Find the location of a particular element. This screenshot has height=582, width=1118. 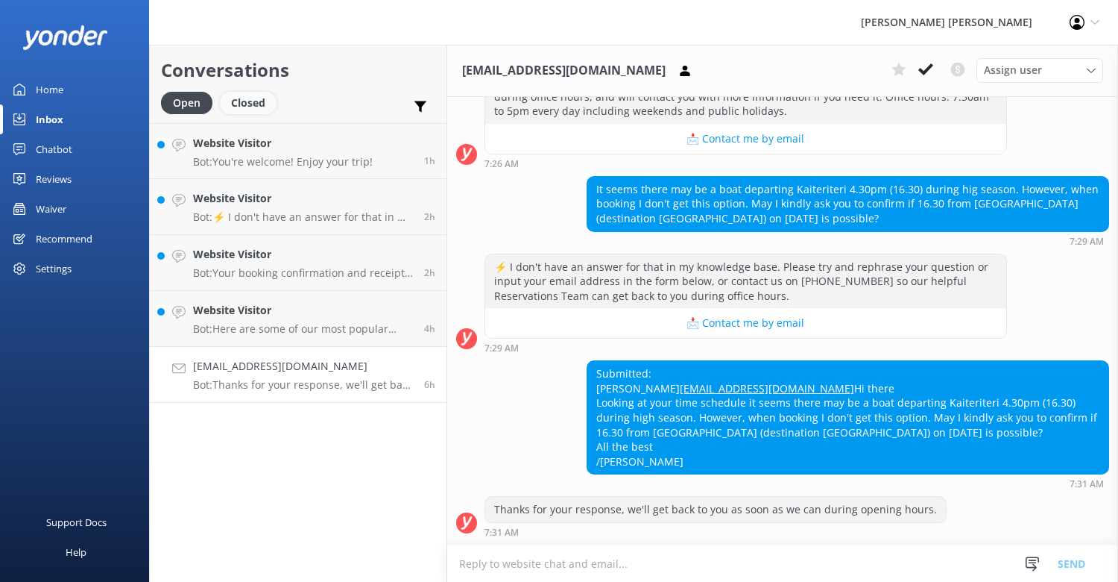

p: Bot: You're welcome! Enjoy your trip! is located at coordinates (283, 162).